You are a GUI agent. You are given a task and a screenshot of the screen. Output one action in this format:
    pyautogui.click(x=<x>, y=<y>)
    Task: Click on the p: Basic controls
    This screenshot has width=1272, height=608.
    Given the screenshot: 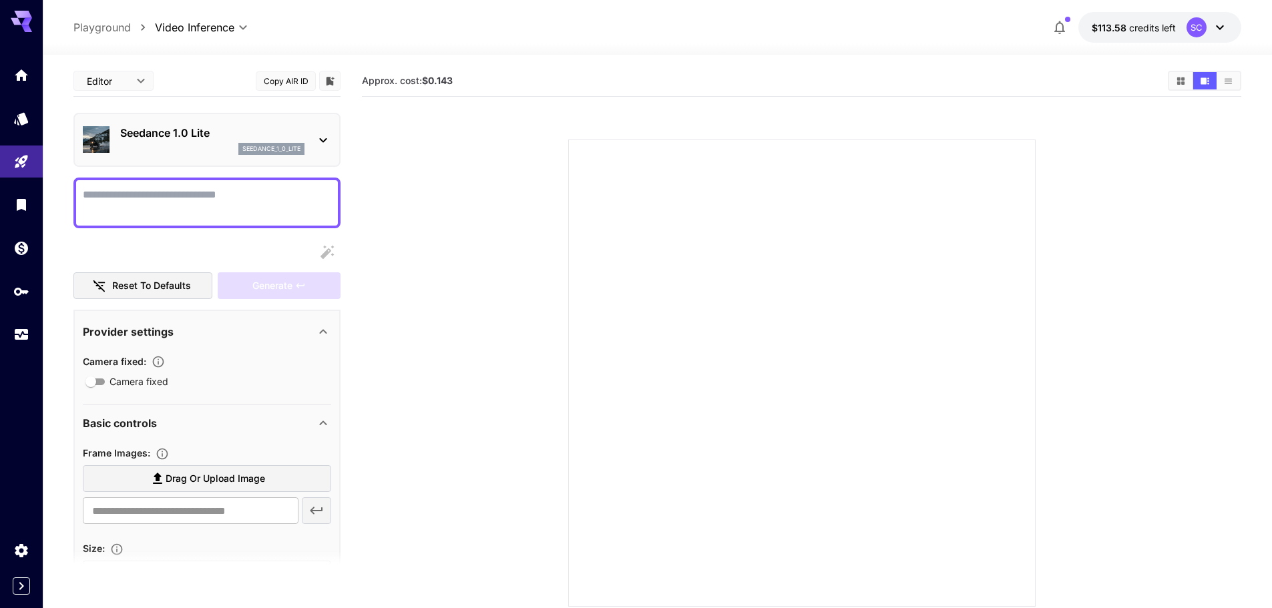 What is the action you would take?
    pyautogui.click(x=120, y=423)
    